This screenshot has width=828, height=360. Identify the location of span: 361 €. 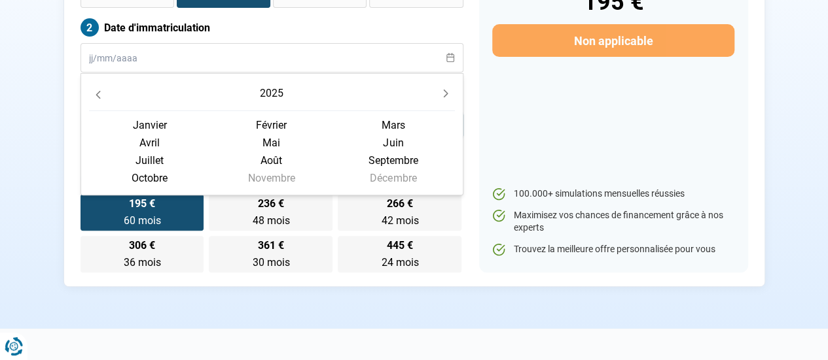
(271, 246).